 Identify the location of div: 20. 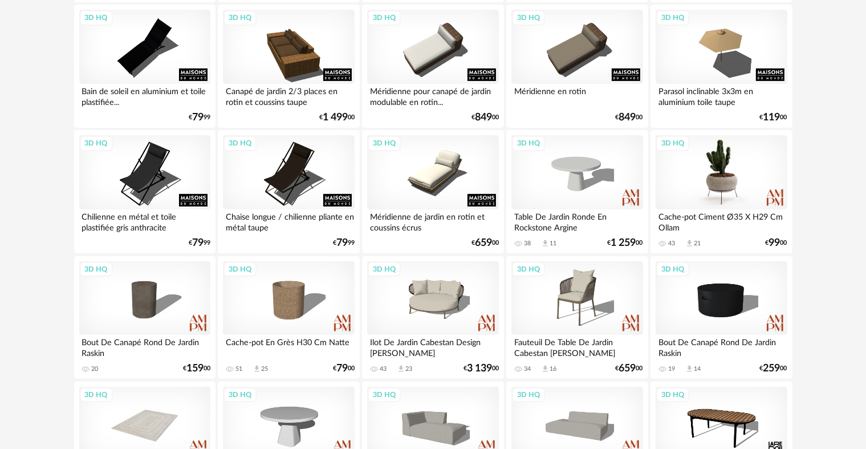
(95, 369).